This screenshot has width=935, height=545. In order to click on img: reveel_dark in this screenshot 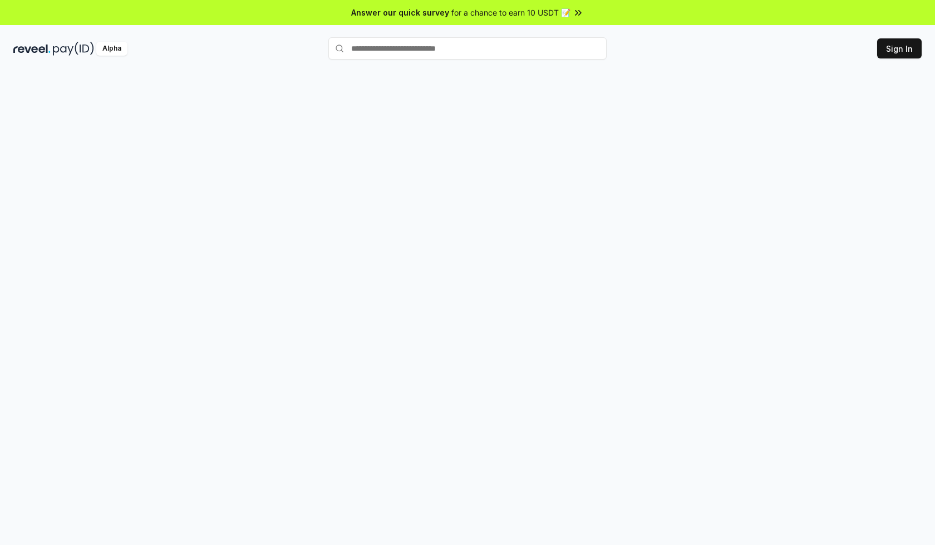, I will do `click(32, 48)`.